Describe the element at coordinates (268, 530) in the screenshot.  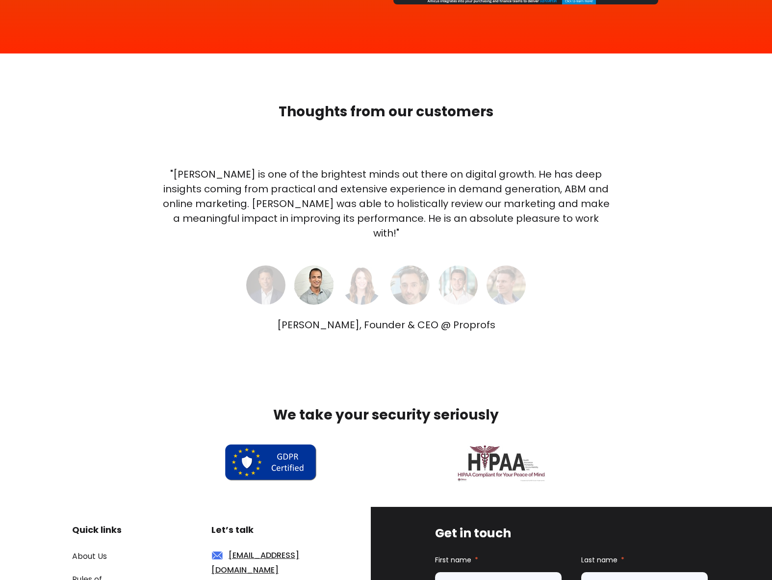
I see `h3: Let’s talk` at that location.